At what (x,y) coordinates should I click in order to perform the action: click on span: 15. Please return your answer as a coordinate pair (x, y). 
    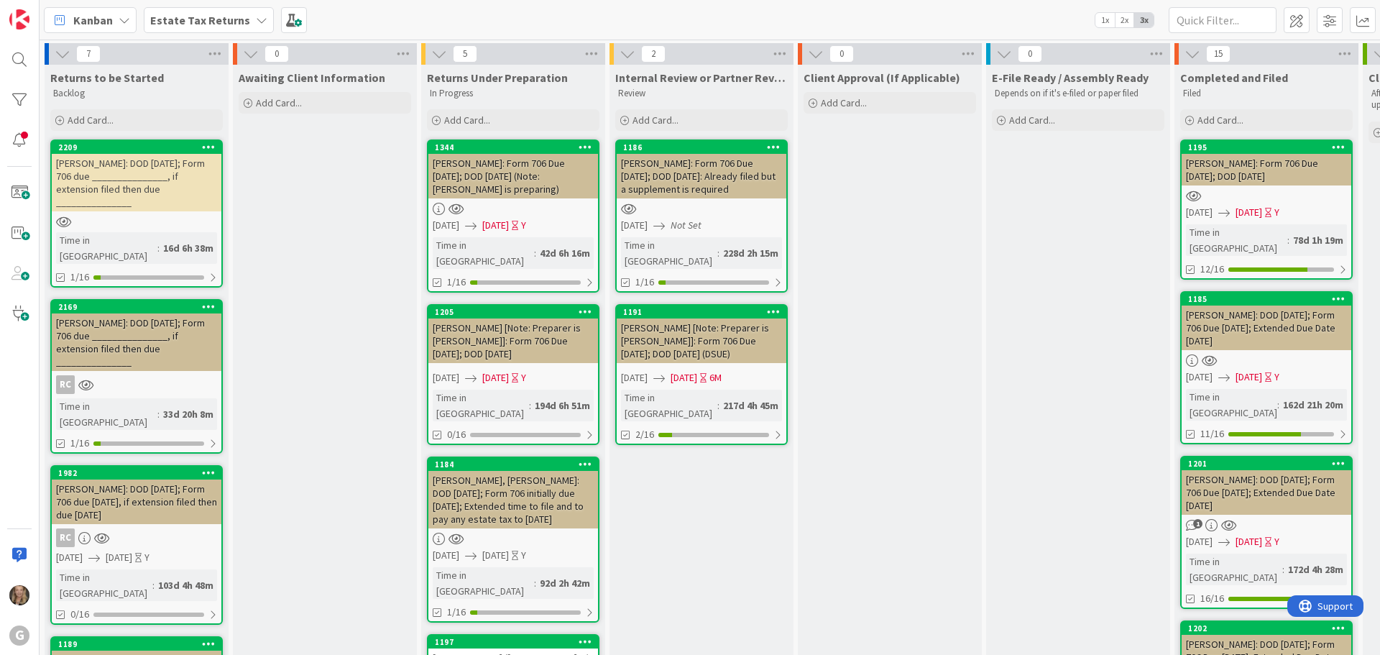
    Looking at the image, I should click on (1218, 54).